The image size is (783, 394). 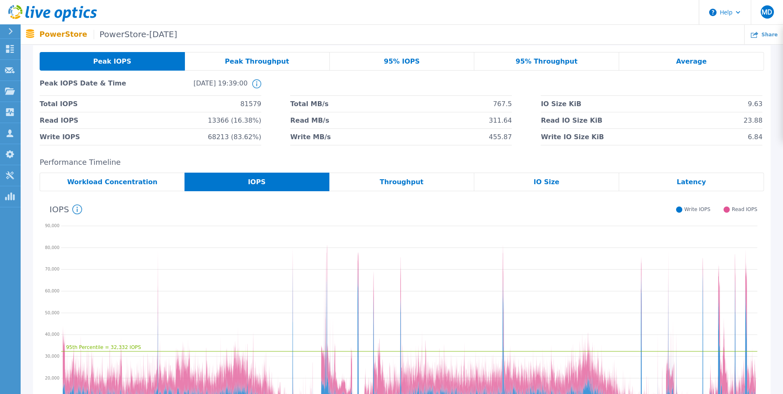 What do you see at coordinates (309, 104) in the screenshot?
I see `span: Total MB/s` at bounding box center [309, 104].